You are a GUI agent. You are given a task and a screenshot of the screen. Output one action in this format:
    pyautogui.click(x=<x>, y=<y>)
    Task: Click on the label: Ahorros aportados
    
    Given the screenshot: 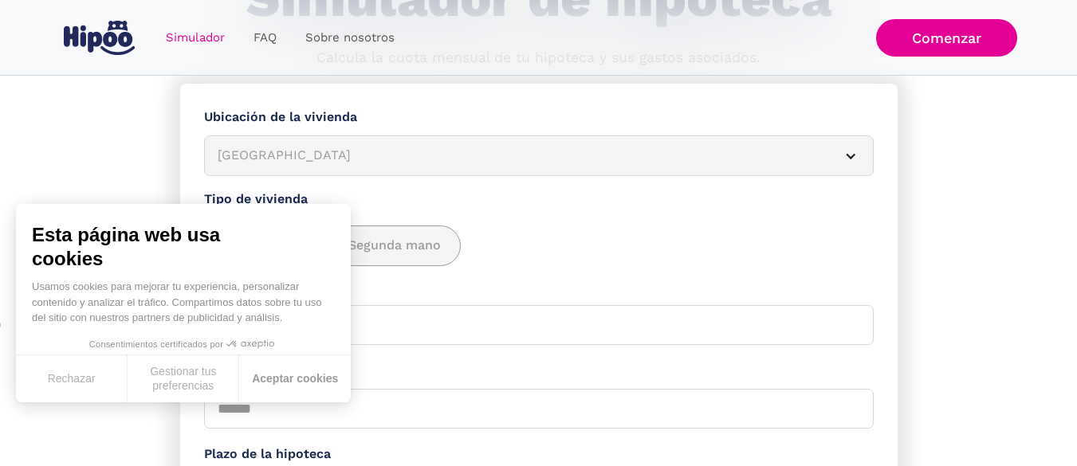 What is the action you would take?
    pyautogui.click(x=539, y=371)
    